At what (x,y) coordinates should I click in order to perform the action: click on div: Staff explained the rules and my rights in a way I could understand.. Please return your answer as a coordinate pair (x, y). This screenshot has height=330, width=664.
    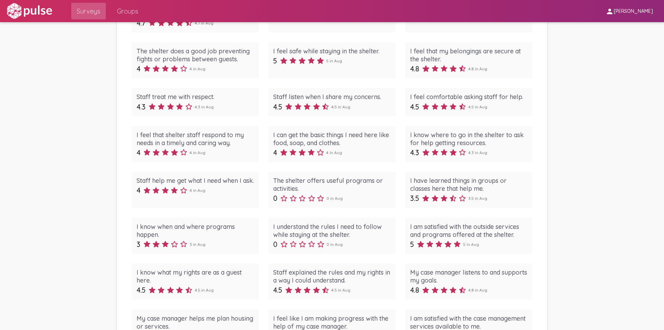
    Looking at the image, I should click on (332, 276).